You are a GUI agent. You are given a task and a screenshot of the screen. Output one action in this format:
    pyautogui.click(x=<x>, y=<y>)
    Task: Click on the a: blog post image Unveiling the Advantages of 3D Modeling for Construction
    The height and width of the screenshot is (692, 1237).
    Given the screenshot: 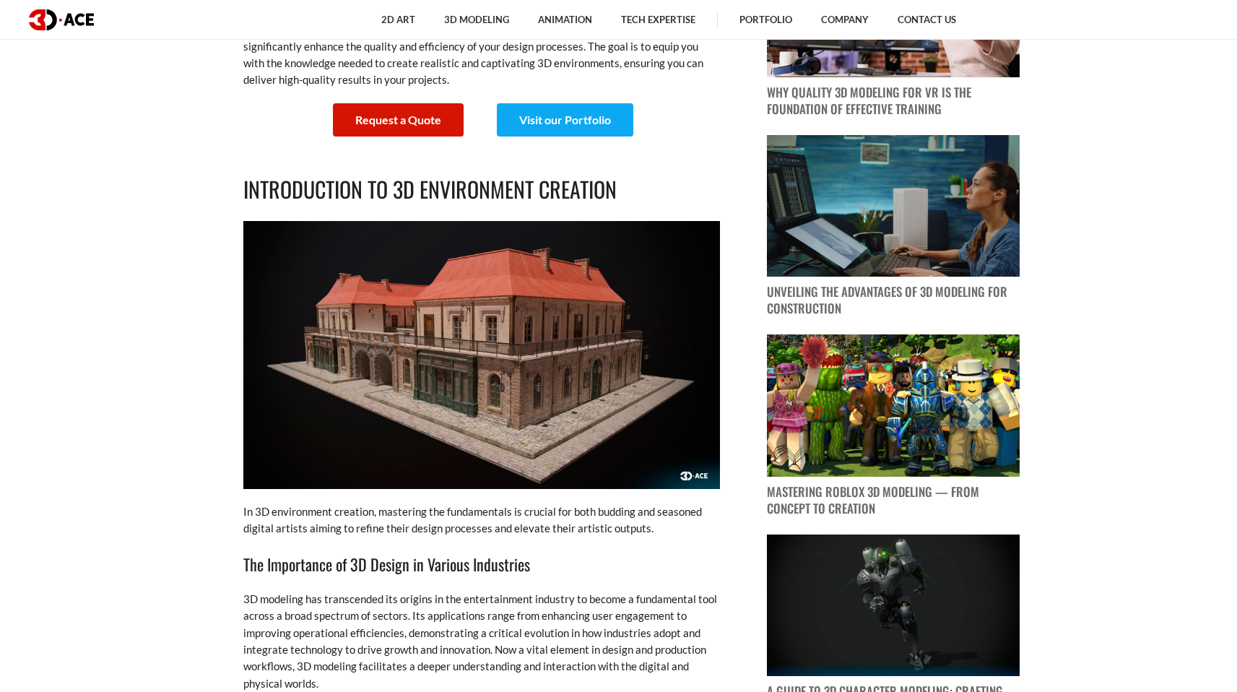 What is the action you would take?
    pyautogui.click(x=893, y=226)
    